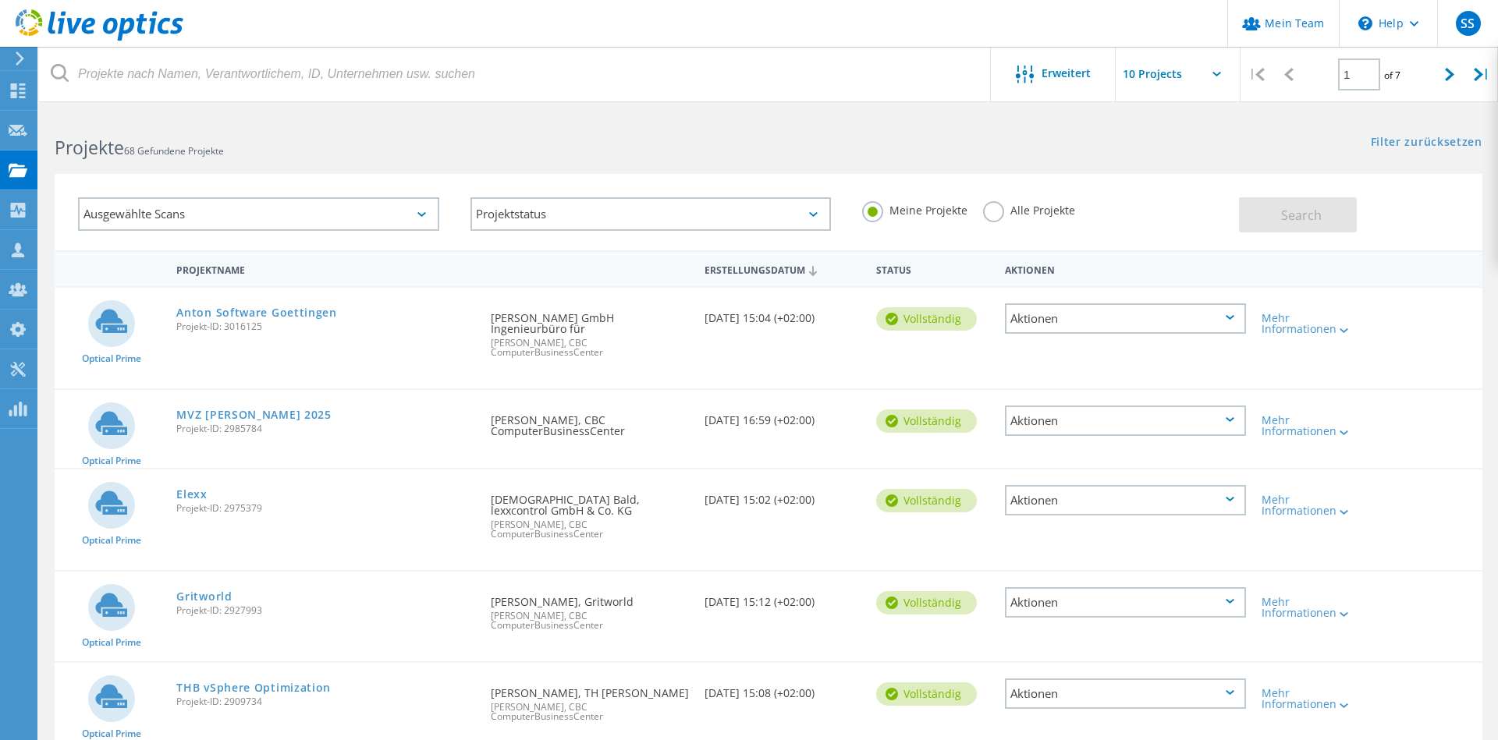 The width and height of the screenshot is (1498, 740). Describe the element at coordinates (325, 327) in the screenshot. I see `span: Projekt-ID: 3016125` at that location.